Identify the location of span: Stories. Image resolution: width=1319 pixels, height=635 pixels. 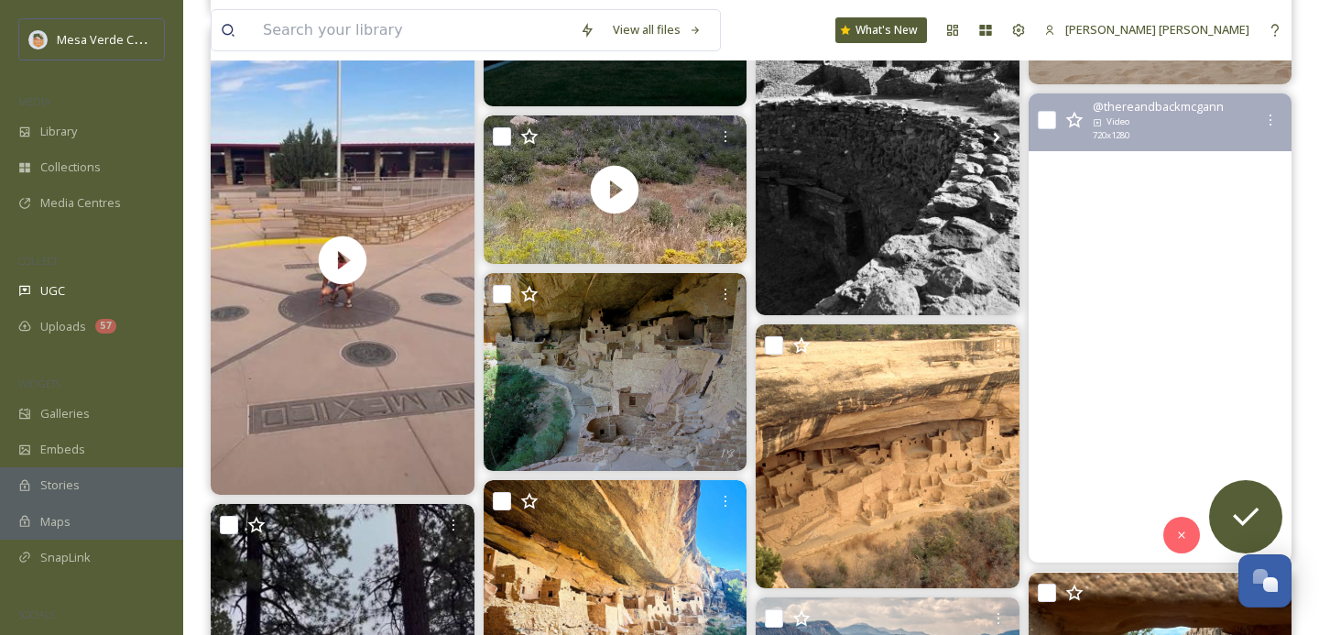
(60, 485).